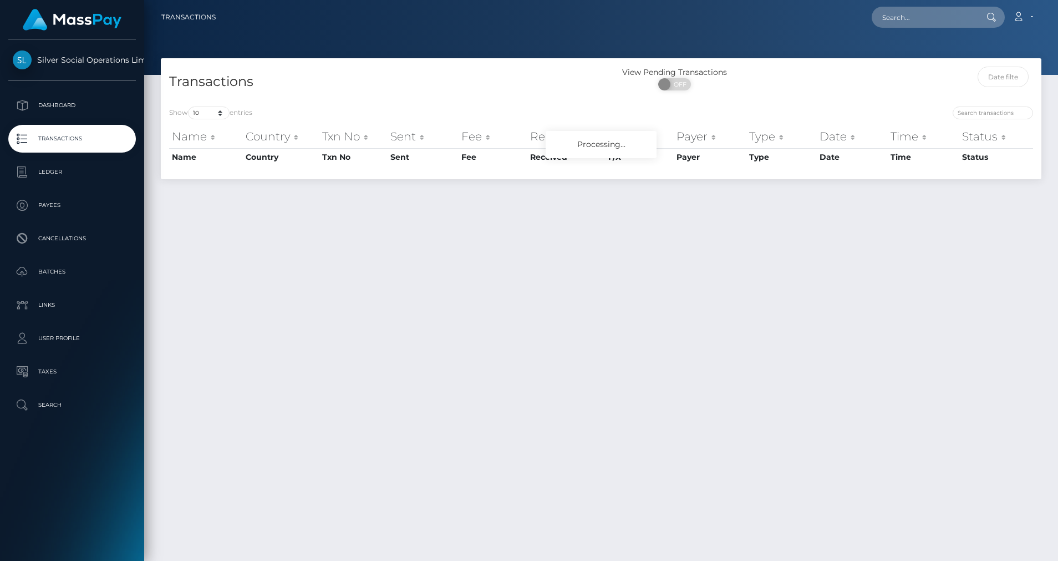 This screenshot has width=1058, height=561. What do you see at coordinates (72, 205) in the screenshot?
I see `a: Payees` at bounding box center [72, 205].